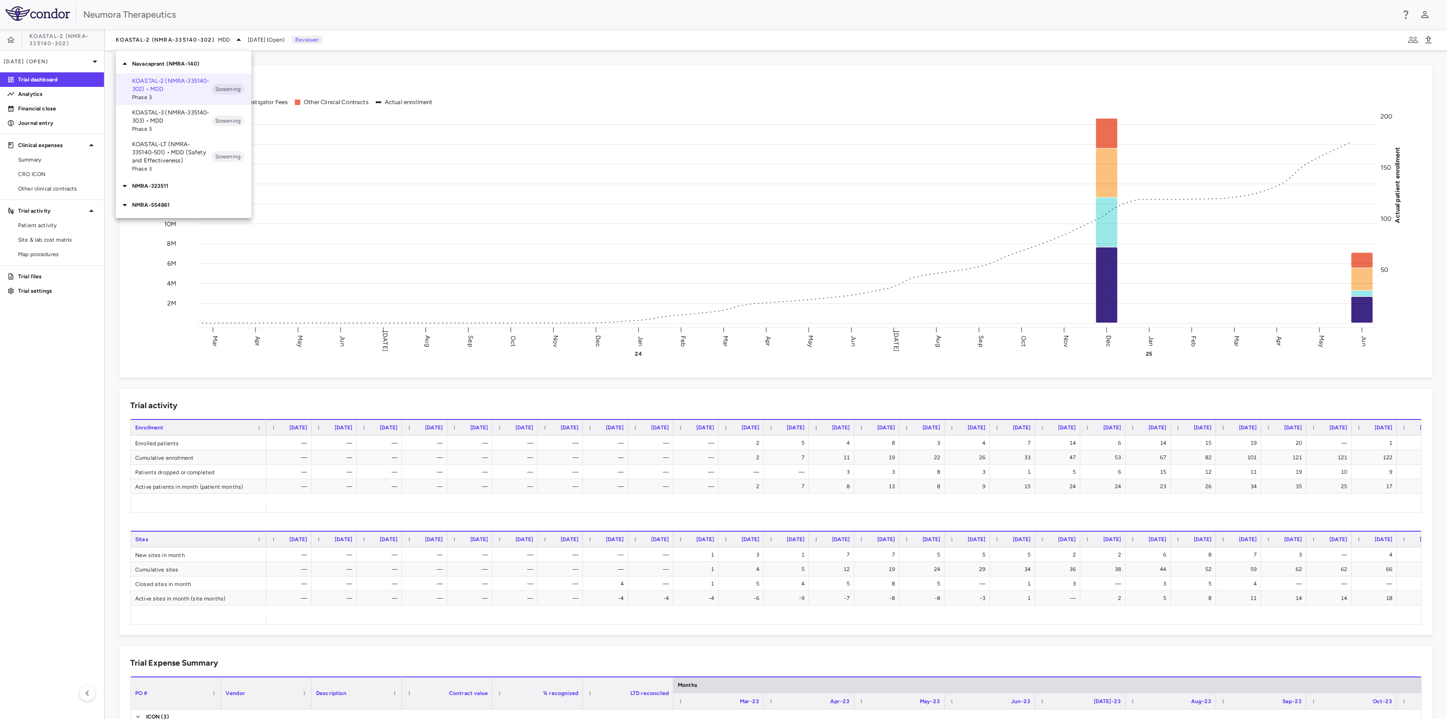  What do you see at coordinates (172, 152) in the screenshot?
I see `p: KOASTAL-LT (NMRA-335140-501) • MDD (Safety and Effectiveness)` at bounding box center [172, 152].